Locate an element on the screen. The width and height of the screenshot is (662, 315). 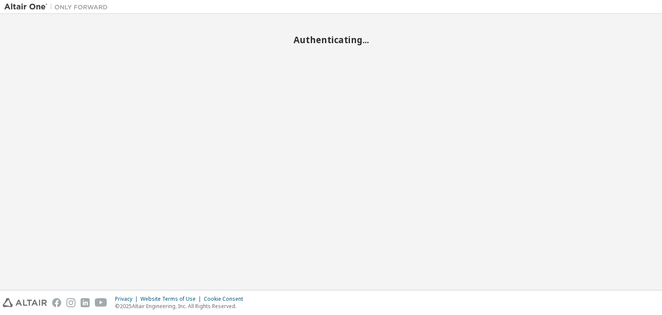
h2: Authenticating... is located at coordinates (331, 40).